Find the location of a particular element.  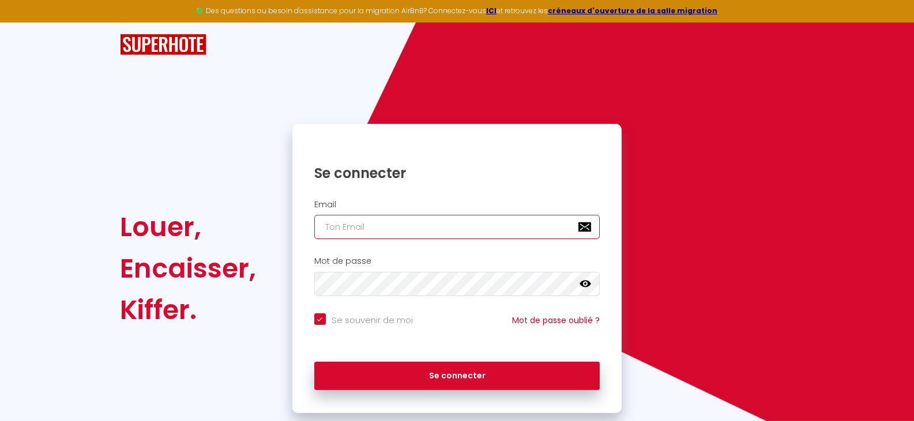

strong: créneaux d'ouverture de la salle migration is located at coordinates (632, 10).